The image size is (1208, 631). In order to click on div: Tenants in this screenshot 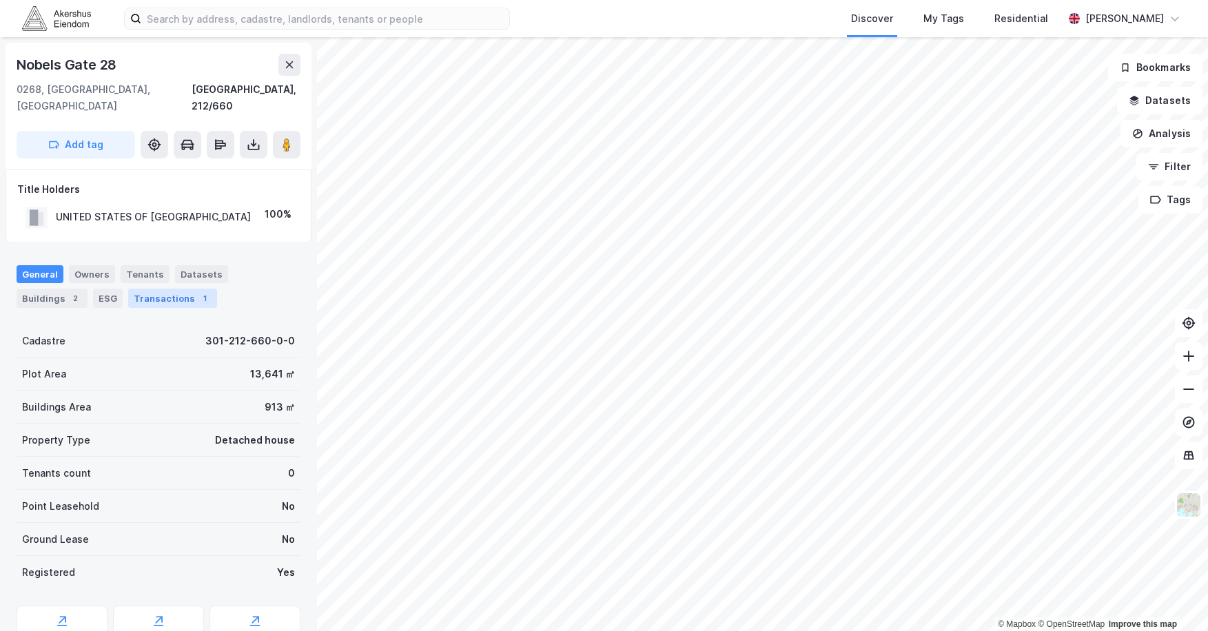, I will do `click(145, 274)`.